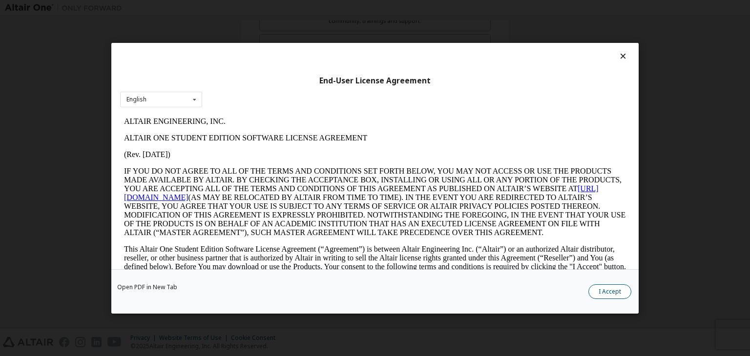 The height and width of the screenshot is (356, 750). Describe the element at coordinates (255, 89) in the screenshot. I see `p: IF YOU DO NOT AGREE TO ALL OF THE TERMS AND CONDITIONS SET FORTH BELOW, YOU MAY NOT ACCESS OR USE...` at that location.